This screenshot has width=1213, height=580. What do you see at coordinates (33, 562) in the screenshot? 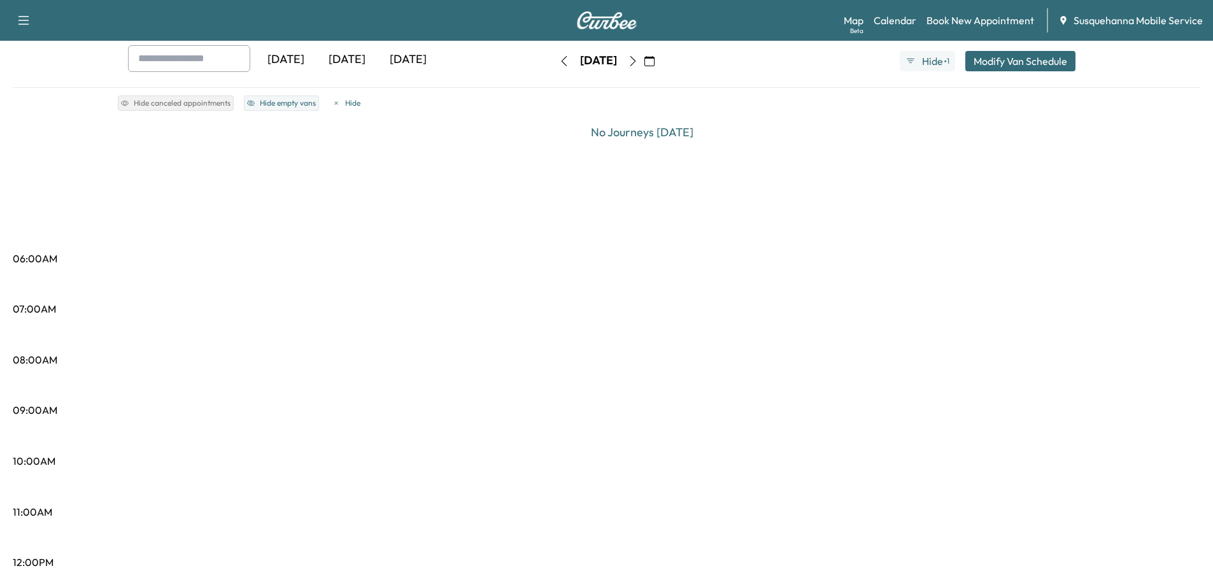
I see `p: 12:00PM` at bounding box center [33, 562].